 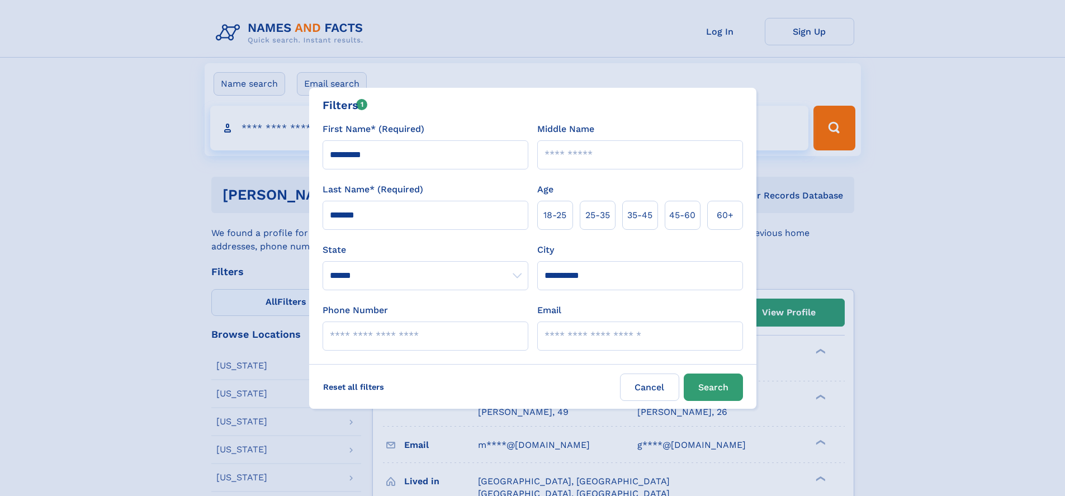 What do you see at coordinates (355, 310) in the screenshot?
I see `label: Phone Number` at bounding box center [355, 310].